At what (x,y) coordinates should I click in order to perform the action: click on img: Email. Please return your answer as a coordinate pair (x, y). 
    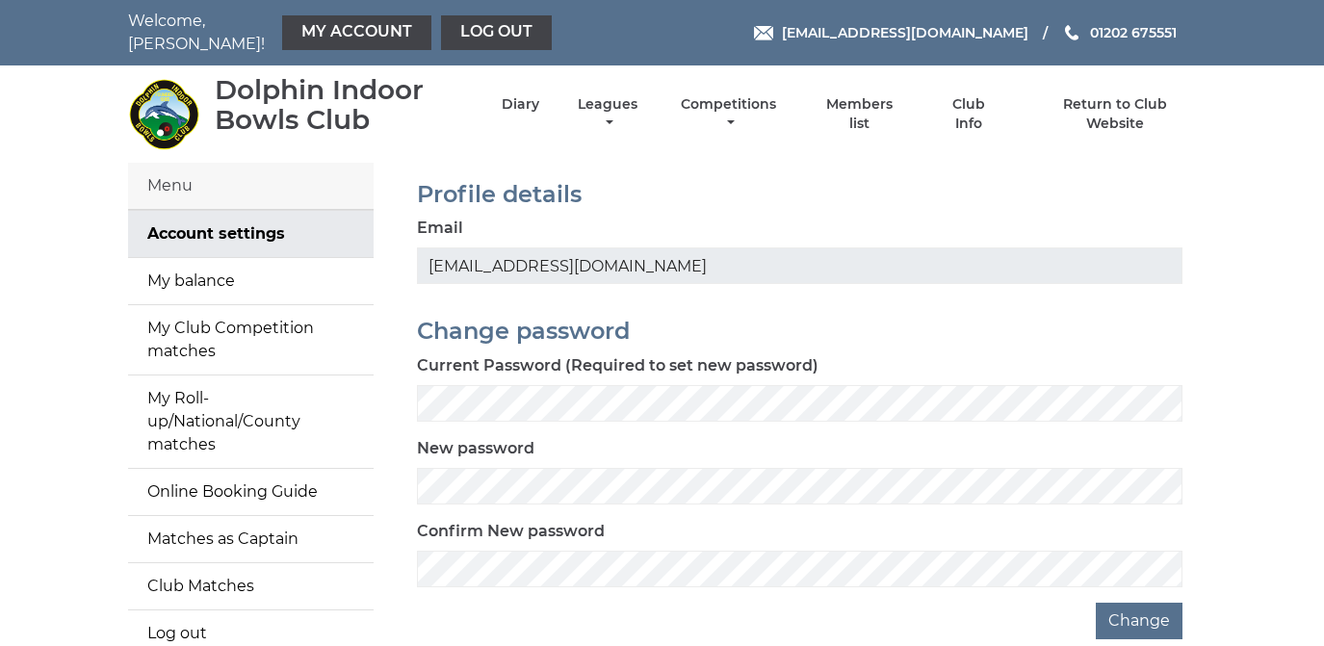
    Looking at the image, I should click on (763, 33).